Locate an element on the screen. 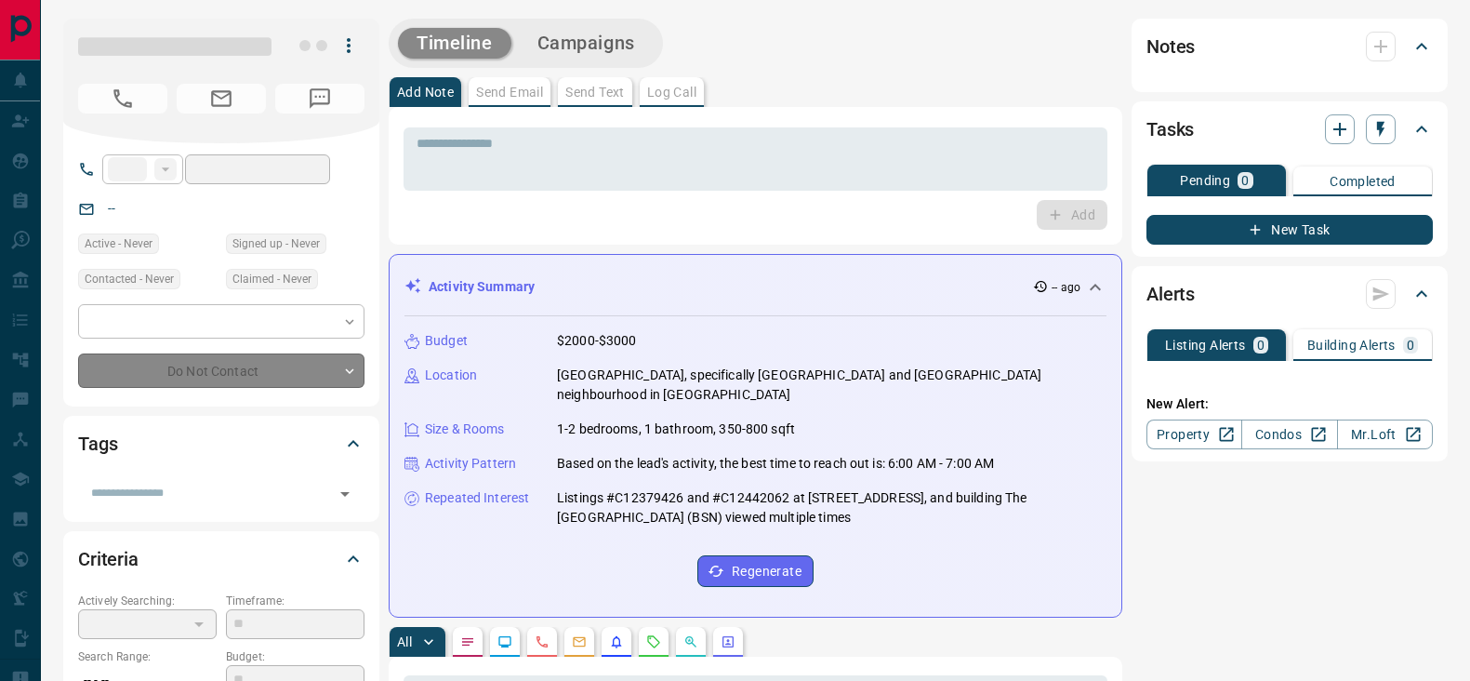 The height and width of the screenshot is (681, 1470). span: Active - Never is located at coordinates (118, 244).